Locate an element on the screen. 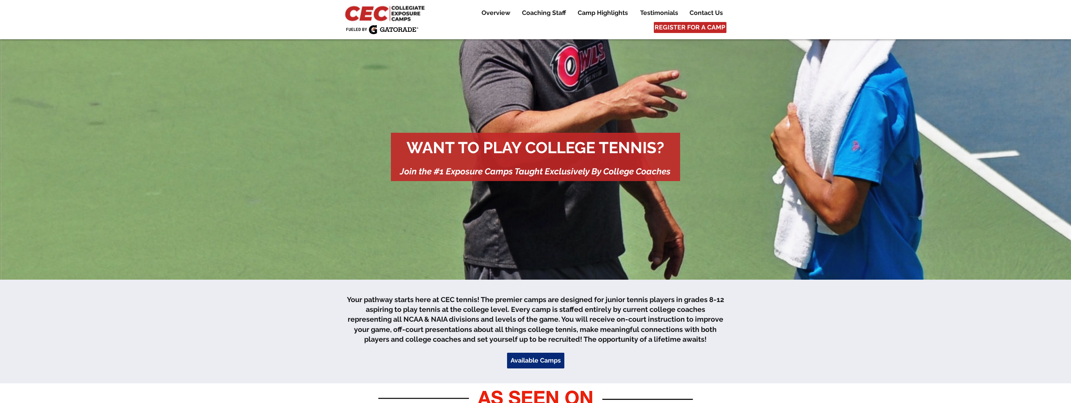 The width and height of the screenshot is (1071, 403). a: Available Camps is located at coordinates (536, 360).